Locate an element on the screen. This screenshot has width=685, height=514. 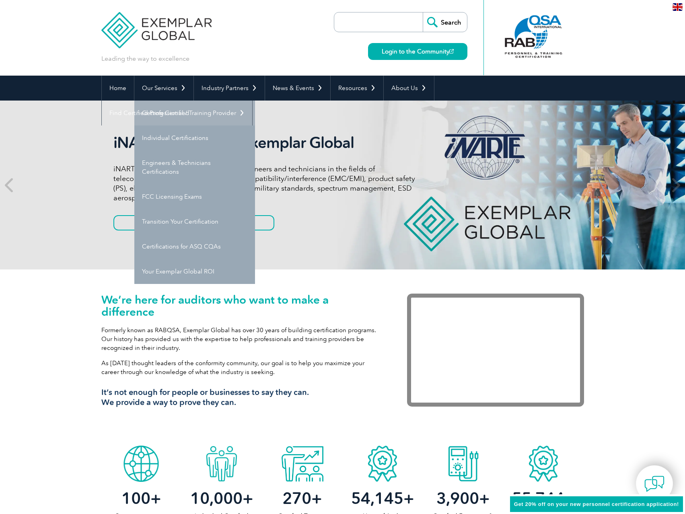
a: FCC Licensing Exams is located at coordinates (195, 197).